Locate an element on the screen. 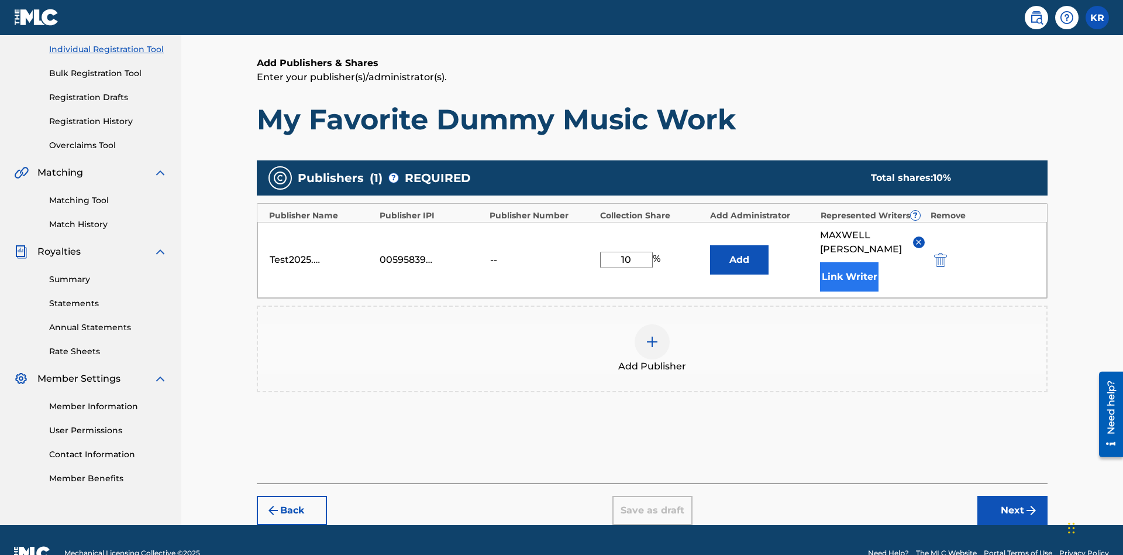 This screenshot has height=555, width=1123. a: Match History is located at coordinates (108, 224).